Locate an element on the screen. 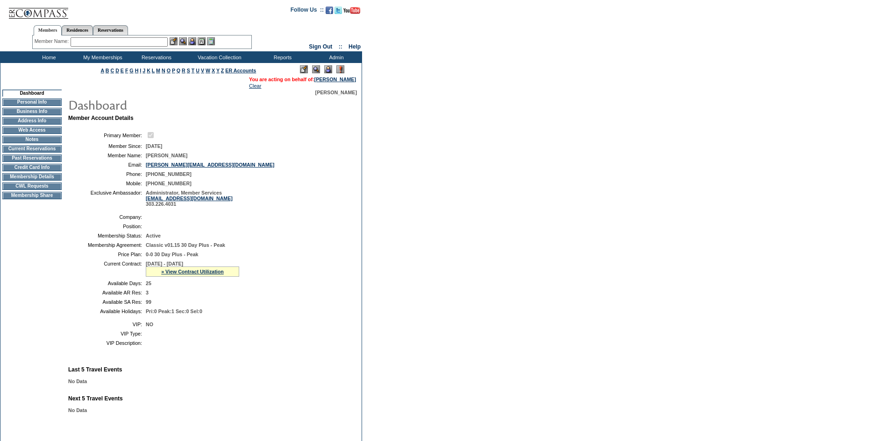 The image size is (890, 441). a: C is located at coordinates (112, 71).